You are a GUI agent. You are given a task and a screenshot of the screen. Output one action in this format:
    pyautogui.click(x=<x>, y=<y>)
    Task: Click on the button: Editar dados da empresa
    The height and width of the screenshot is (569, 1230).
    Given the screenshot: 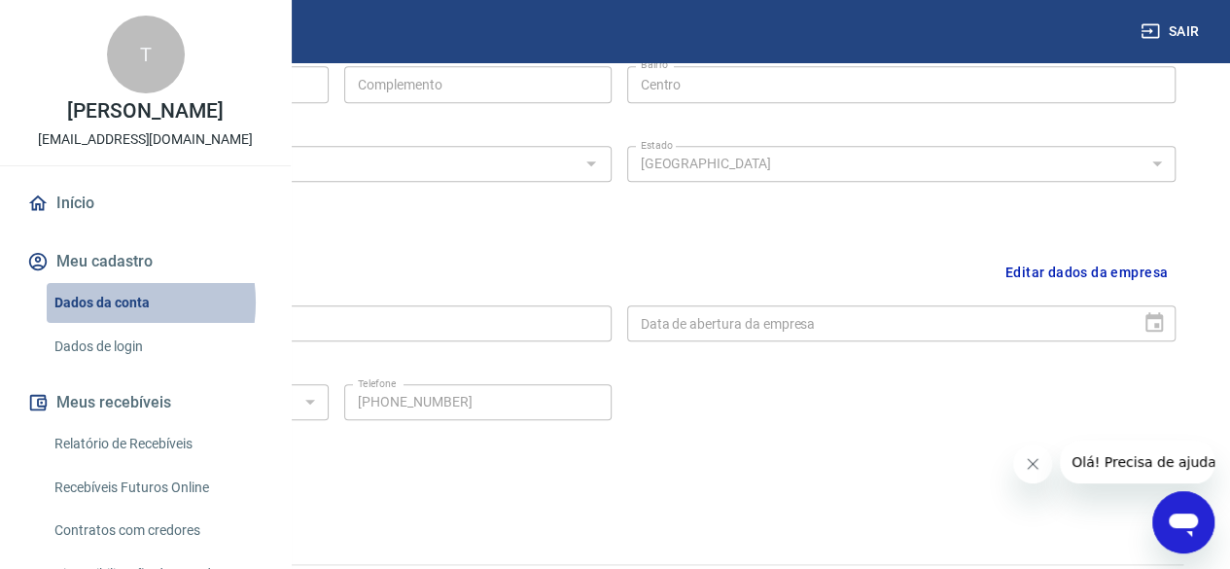 What is the action you would take?
    pyautogui.click(x=1086, y=272)
    